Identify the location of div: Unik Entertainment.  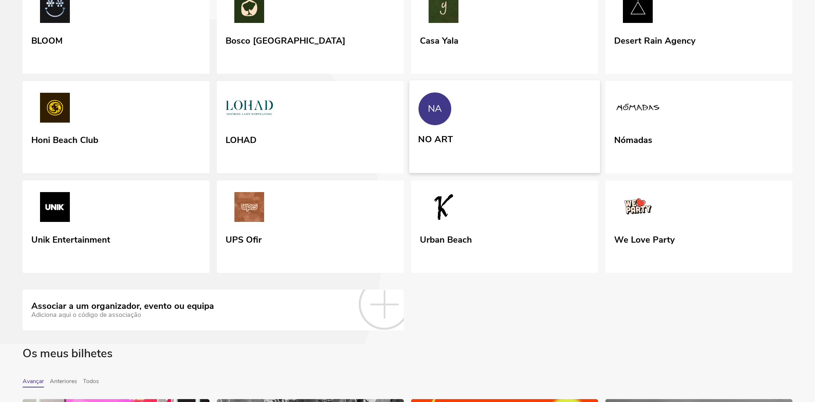
(71, 239).